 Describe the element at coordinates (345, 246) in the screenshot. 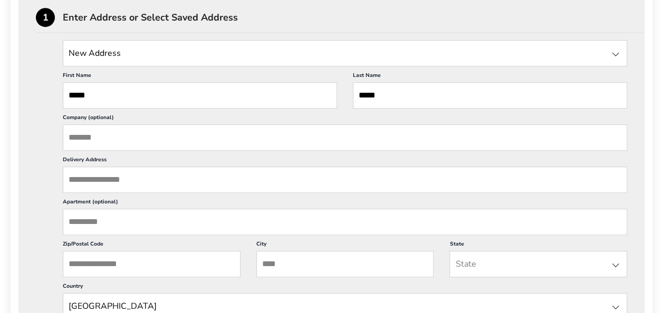

I see `label: City` at that location.